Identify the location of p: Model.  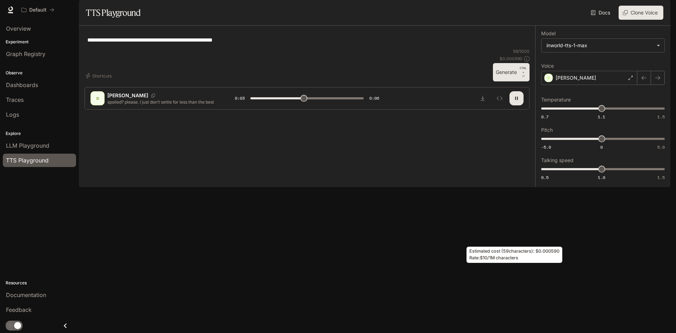
(548, 33).